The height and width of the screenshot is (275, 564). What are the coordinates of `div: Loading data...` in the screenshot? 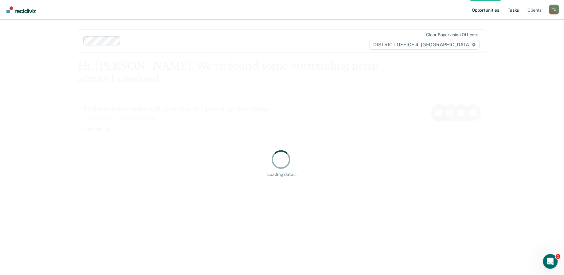 It's located at (282, 175).